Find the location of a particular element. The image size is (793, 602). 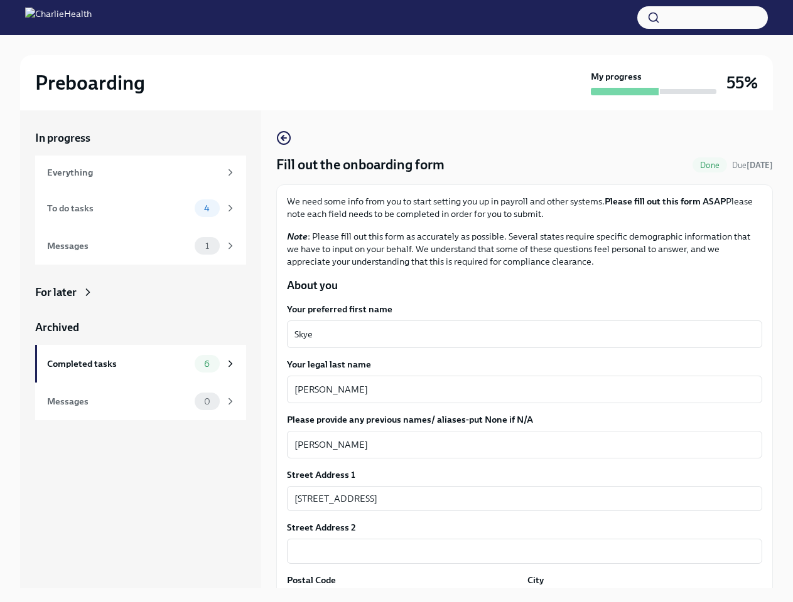

a: For later is located at coordinates (141, 292).